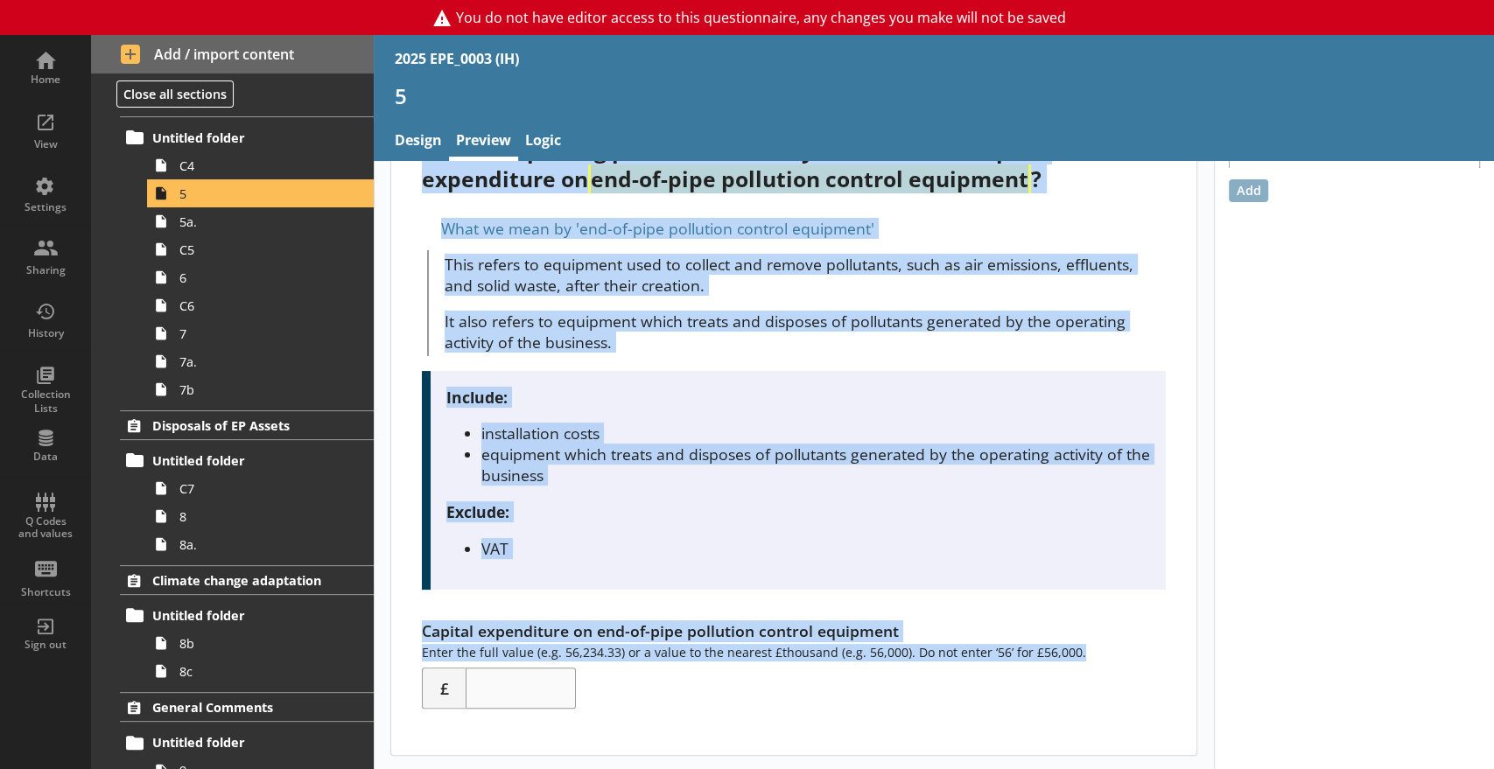 The height and width of the screenshot is (769, 1494). Describe the element at coordinates (46, 333) in the screenshot. I see `div: History` at that location.